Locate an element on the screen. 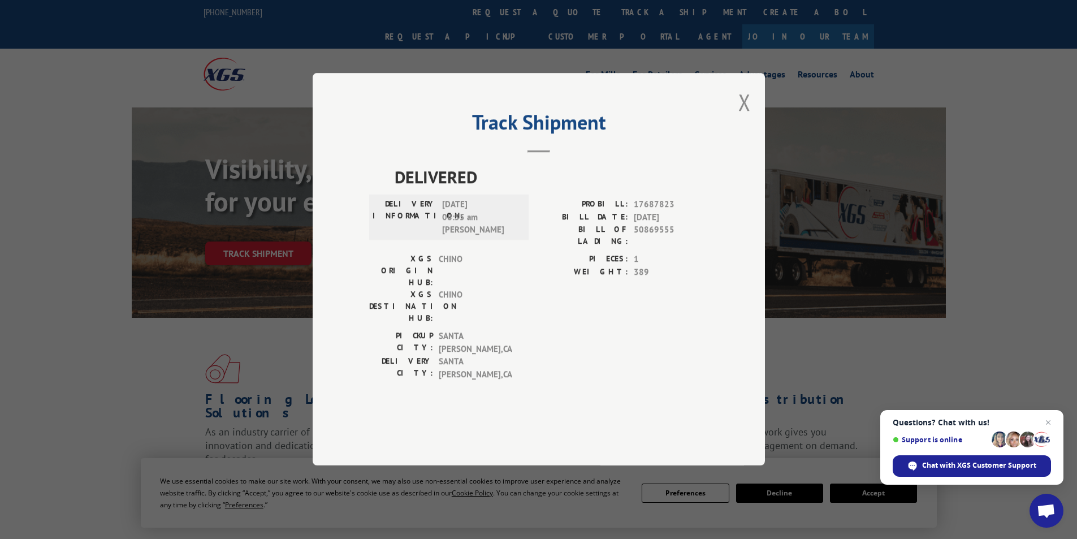  span: 389 is located at coordinates (671, 272).